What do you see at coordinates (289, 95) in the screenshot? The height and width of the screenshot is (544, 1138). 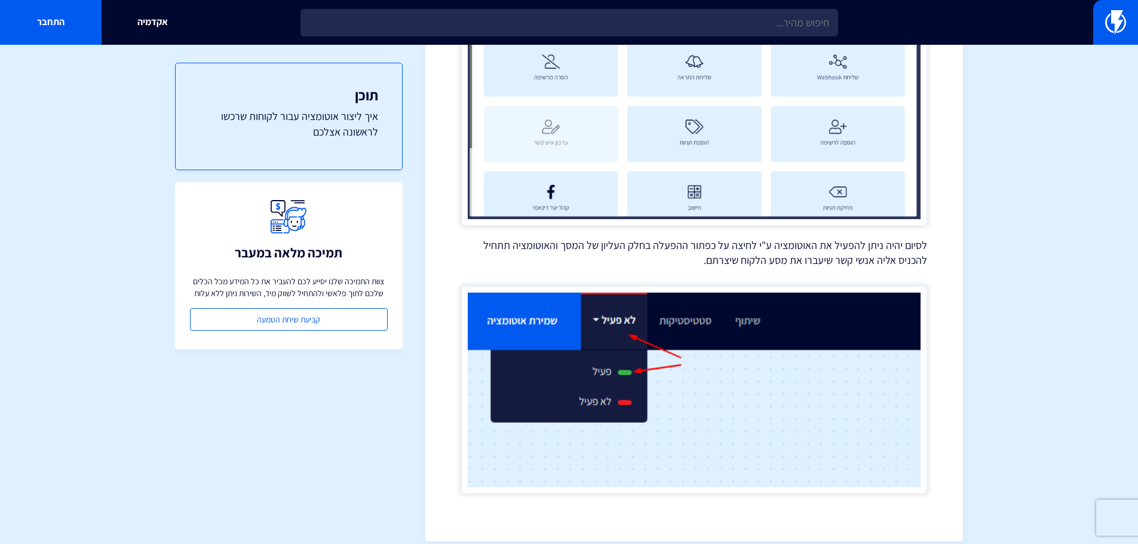 I see `h3: תוכן` at bounding box center [289, 95].